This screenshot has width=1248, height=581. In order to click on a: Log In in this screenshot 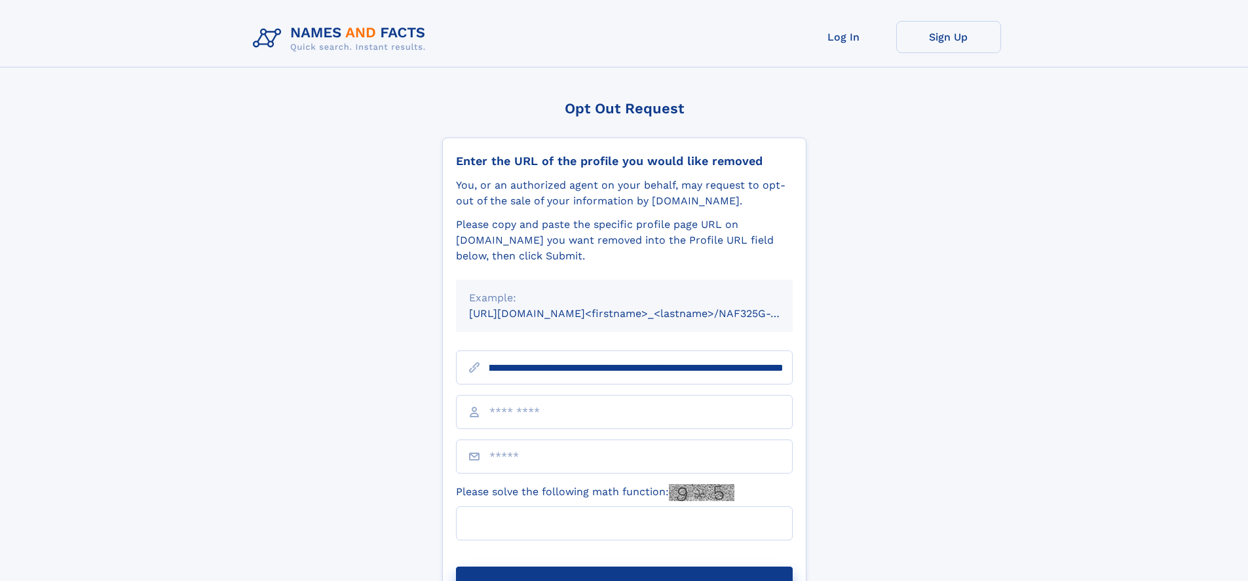, I will do `click(844, 37)`.